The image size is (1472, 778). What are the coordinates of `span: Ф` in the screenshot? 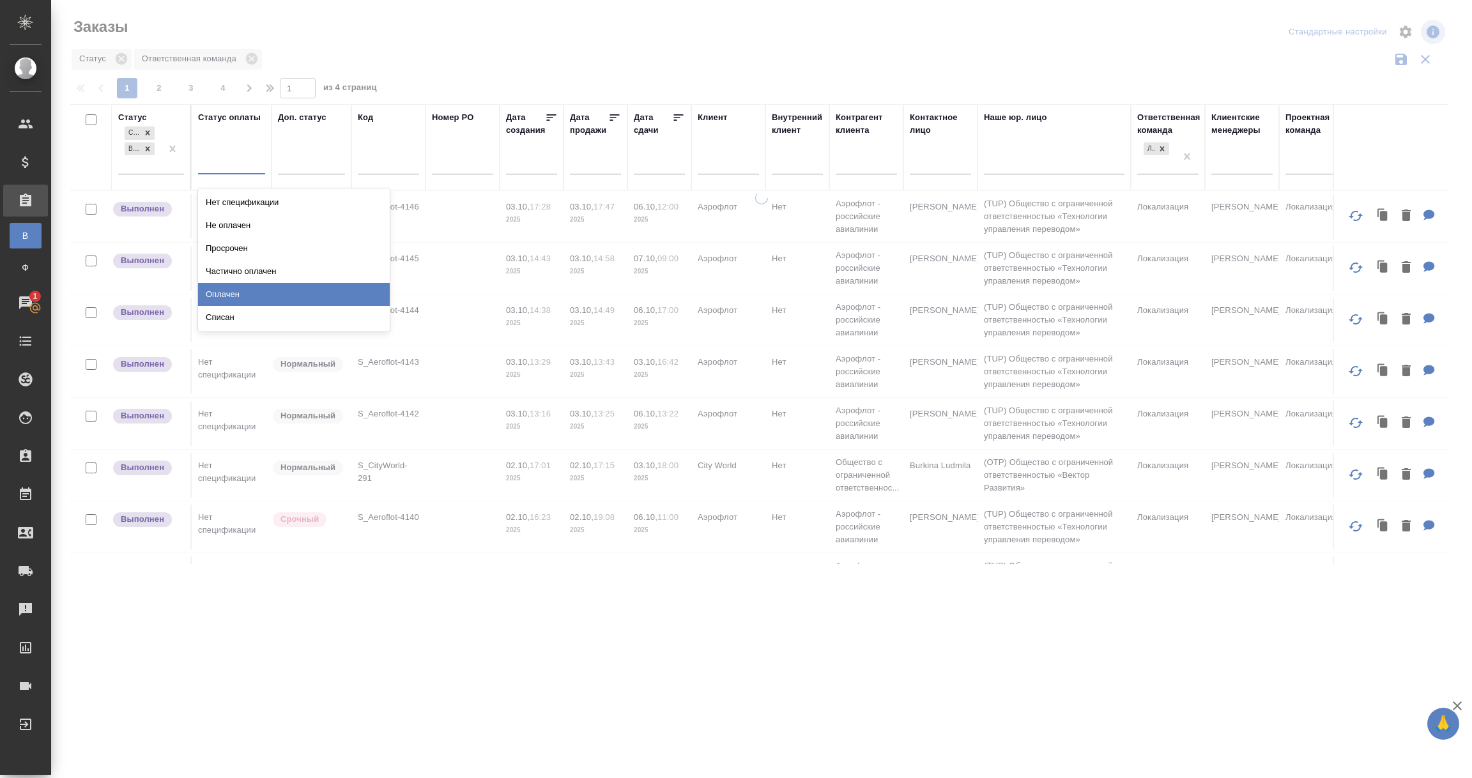 It's located at (26, 268).